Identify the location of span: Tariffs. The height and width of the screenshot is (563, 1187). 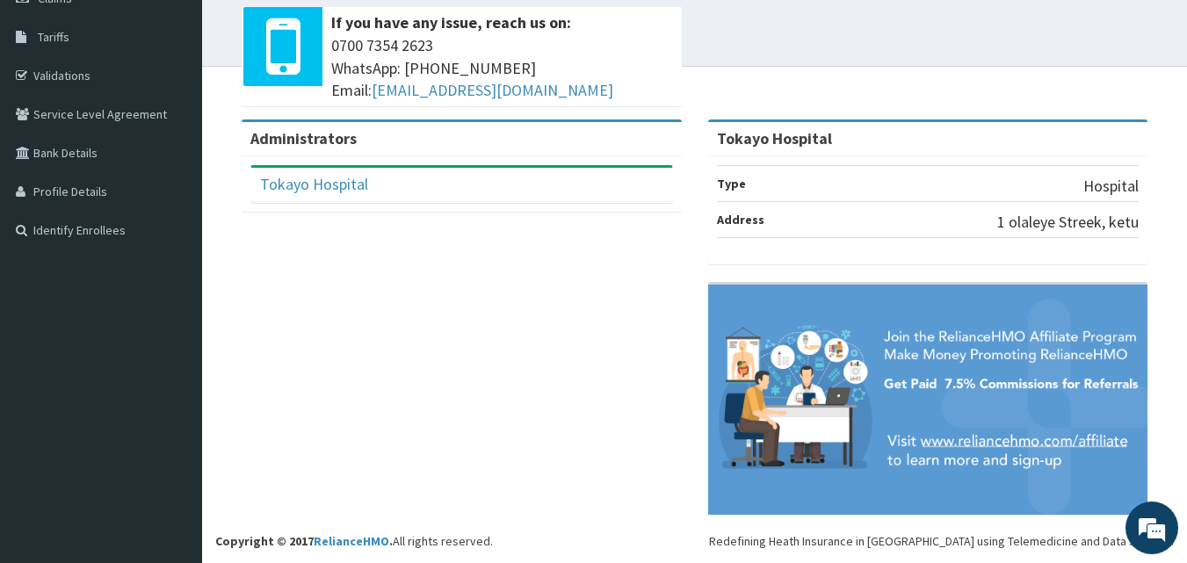
(54, 37).